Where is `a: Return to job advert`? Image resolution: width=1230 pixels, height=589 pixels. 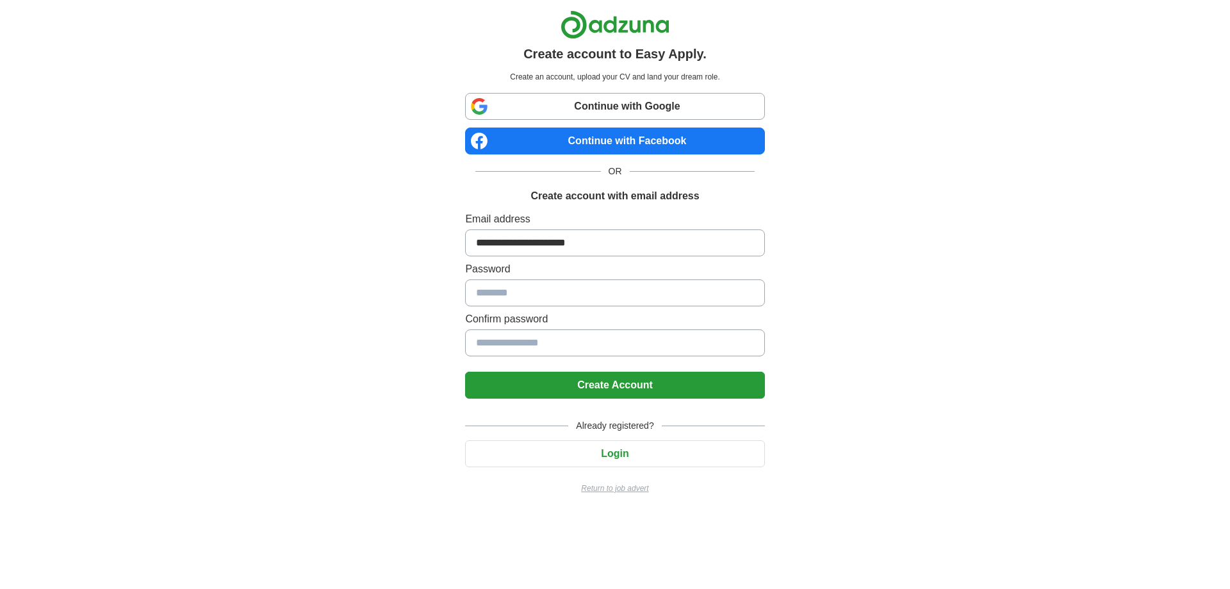
a: Return to job advert is located at coordinates (615, 488).